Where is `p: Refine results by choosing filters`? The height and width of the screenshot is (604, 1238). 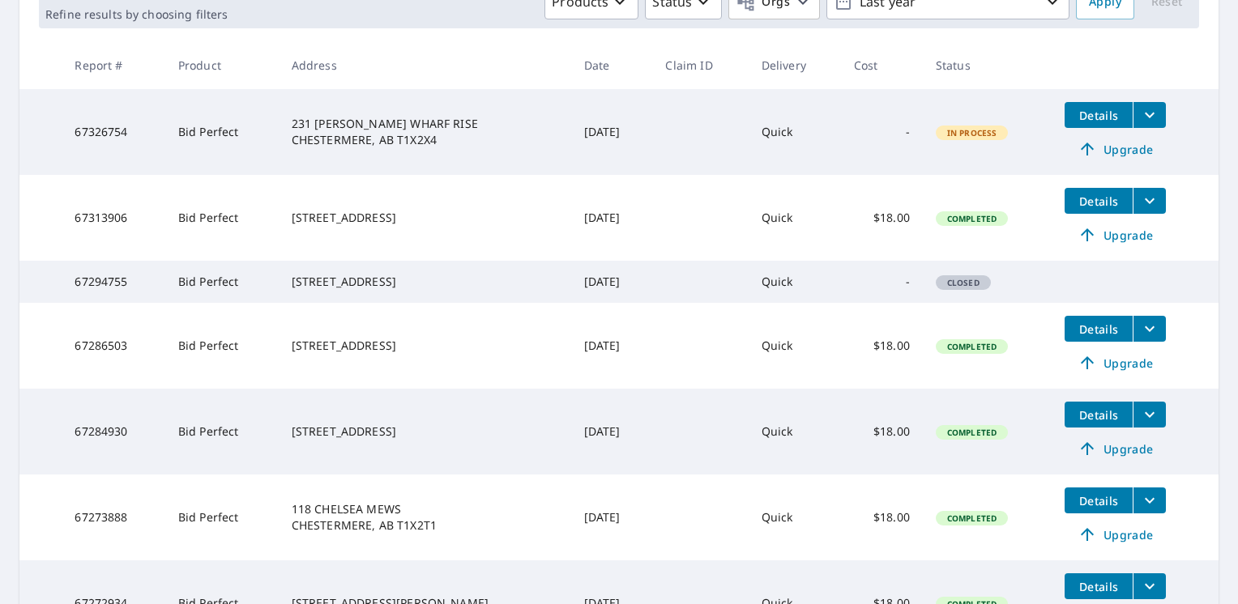
p: Refine results by choosing filters is located at coordinates (136, 15).